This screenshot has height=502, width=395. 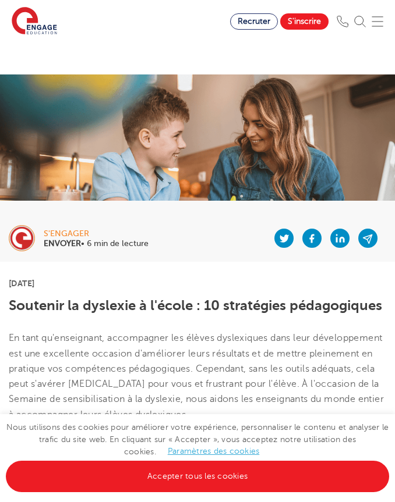 What do you see at coordinates (197, 439) in the screenshot?
I see `font: Nous utilisons des cookies pour améliorer votre expérience, personnaliser le contenu et analyser ...` at bounding box center [197, 439].